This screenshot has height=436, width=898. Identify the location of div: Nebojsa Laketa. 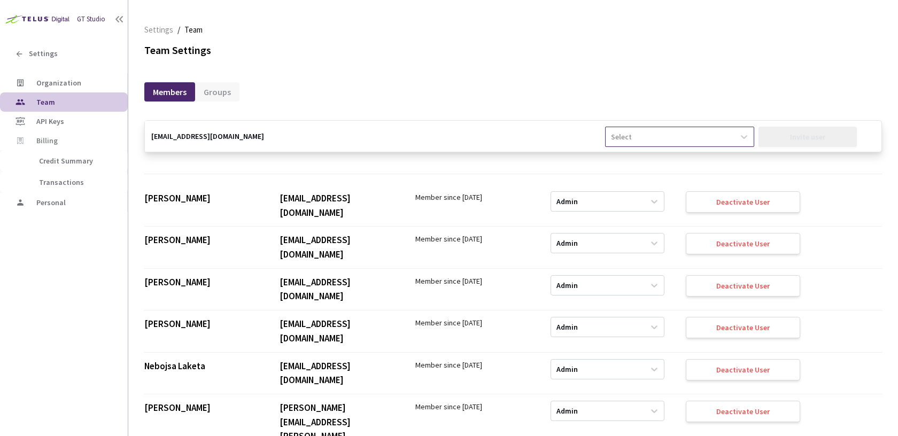
(201, 366).